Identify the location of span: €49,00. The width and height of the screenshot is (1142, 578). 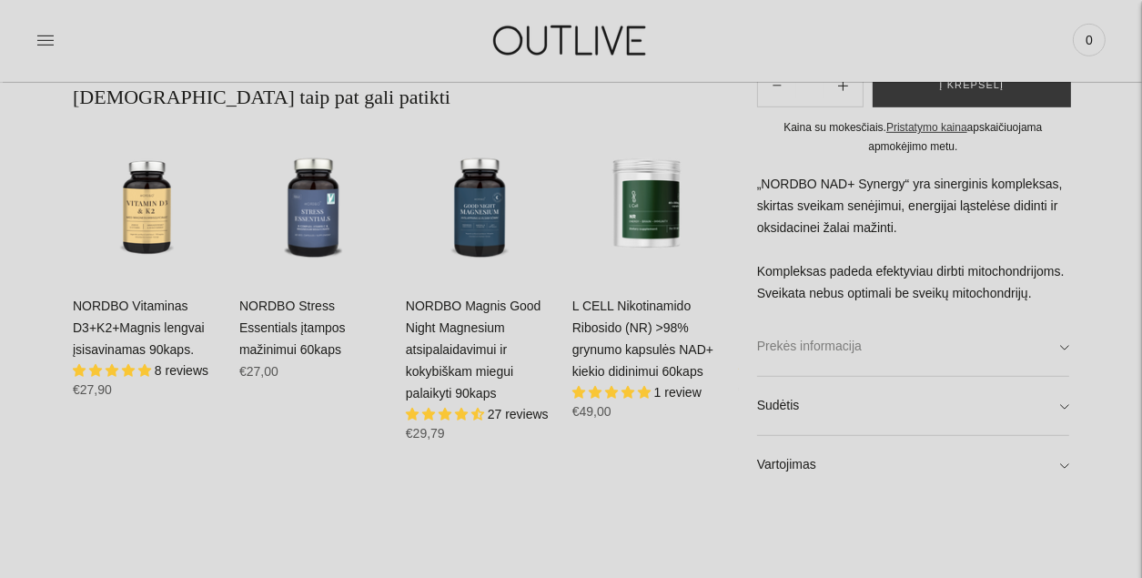
(591, 411).